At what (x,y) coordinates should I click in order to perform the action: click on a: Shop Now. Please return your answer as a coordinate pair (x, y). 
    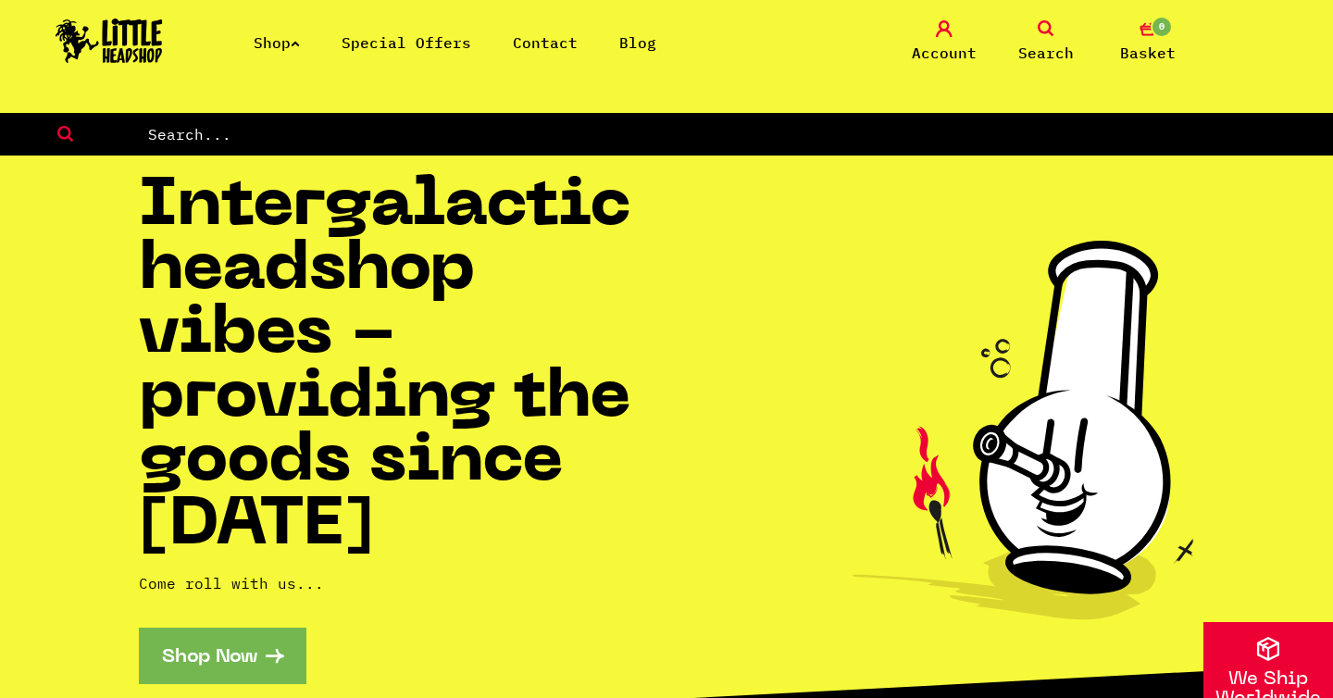
    Looking at the image, I should click on (222, 656).